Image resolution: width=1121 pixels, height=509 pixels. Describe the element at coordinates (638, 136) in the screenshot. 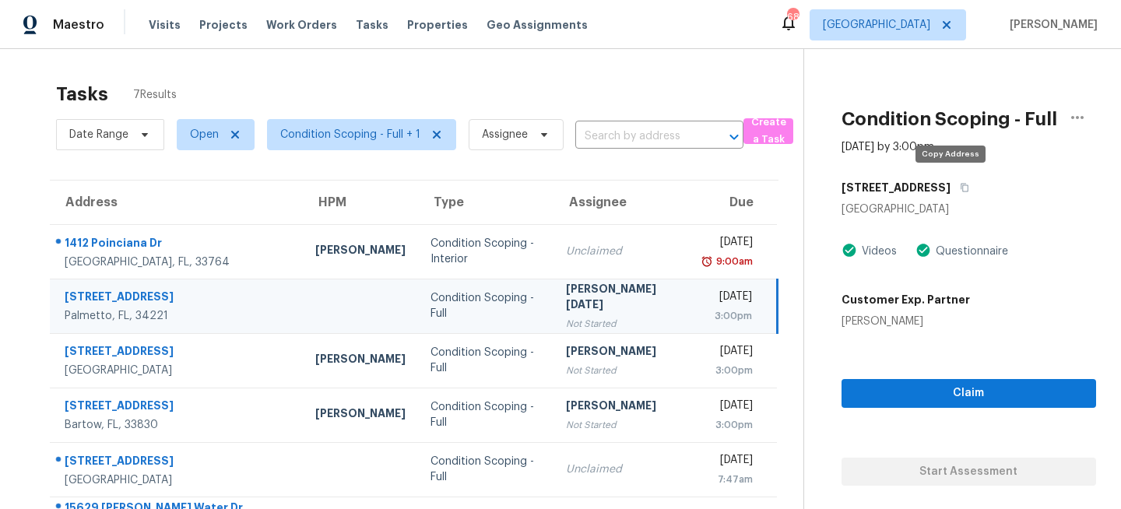

I see `input: Search by address` at that location.